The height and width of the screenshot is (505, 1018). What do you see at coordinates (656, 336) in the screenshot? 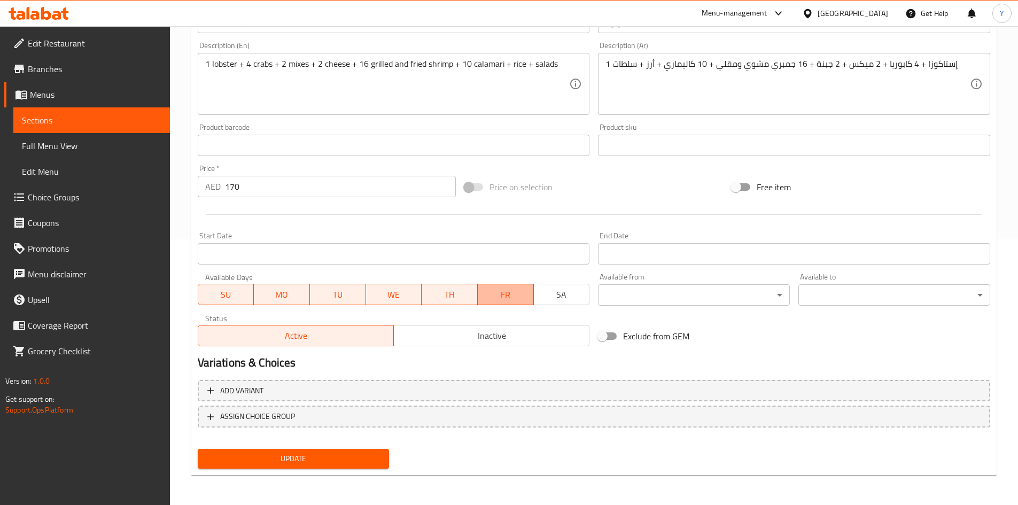
I see `span: Exclude from GEM` at bounding box center [656, 336].